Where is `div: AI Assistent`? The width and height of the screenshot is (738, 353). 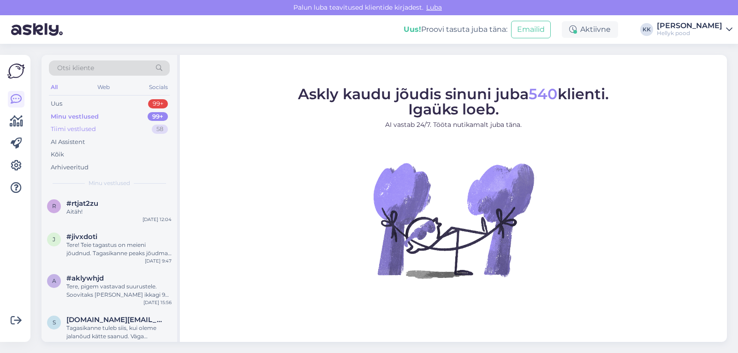
div: AI Assistent is located at coordinates (68, 142).